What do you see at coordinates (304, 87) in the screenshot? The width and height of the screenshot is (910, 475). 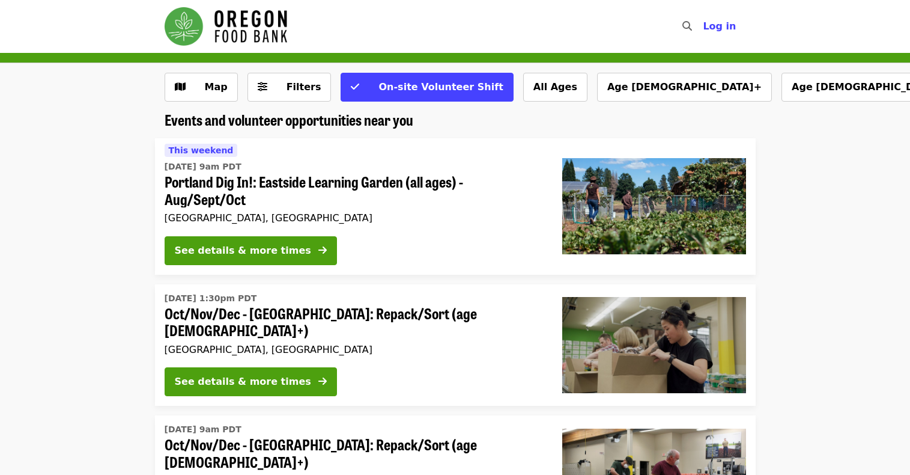 I see `span: Filters` at bounding box center [304, 87].